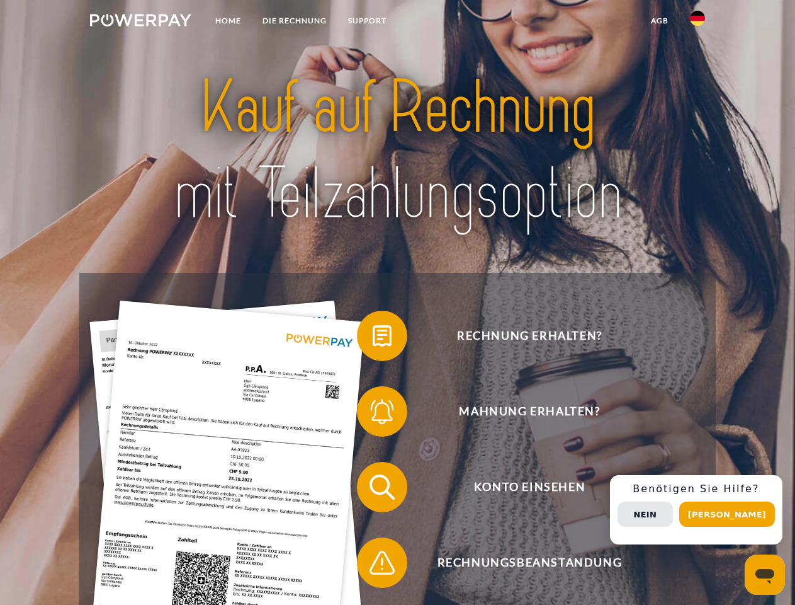  Describe the element at coordinates (697, 509) in the screenshot. I see `div: Schnellhilfe` at that location.